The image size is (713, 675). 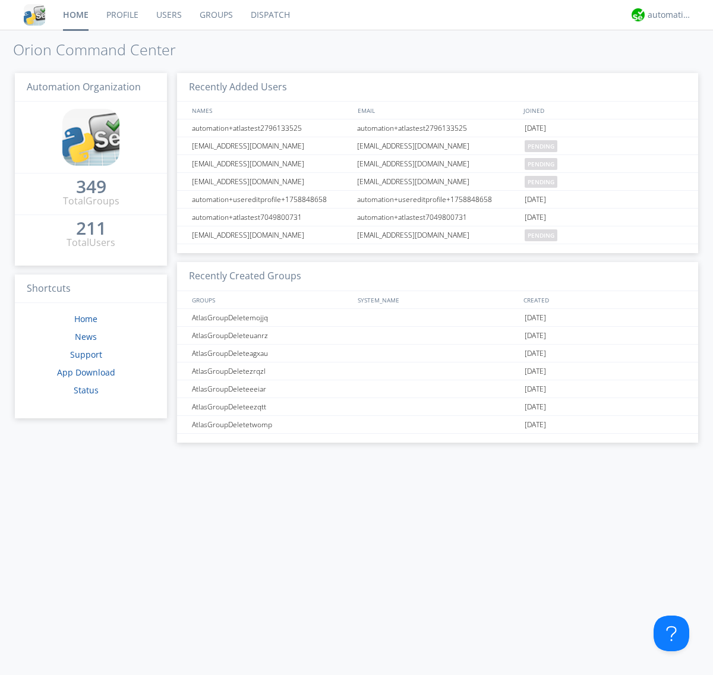 What do you see at coordinates (271, 317) in the screenshot?
I see `div: AtlasGroupDeletemojjq` at bounding box center [271, 317].